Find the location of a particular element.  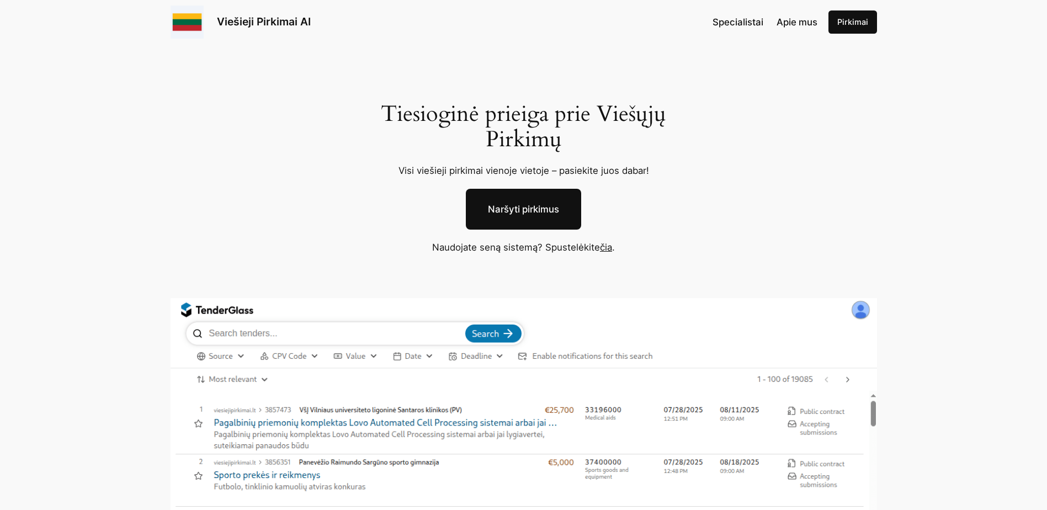

p: Naudojate seną sistemą? Spustelėkite . is located at coordinates (524, 247).